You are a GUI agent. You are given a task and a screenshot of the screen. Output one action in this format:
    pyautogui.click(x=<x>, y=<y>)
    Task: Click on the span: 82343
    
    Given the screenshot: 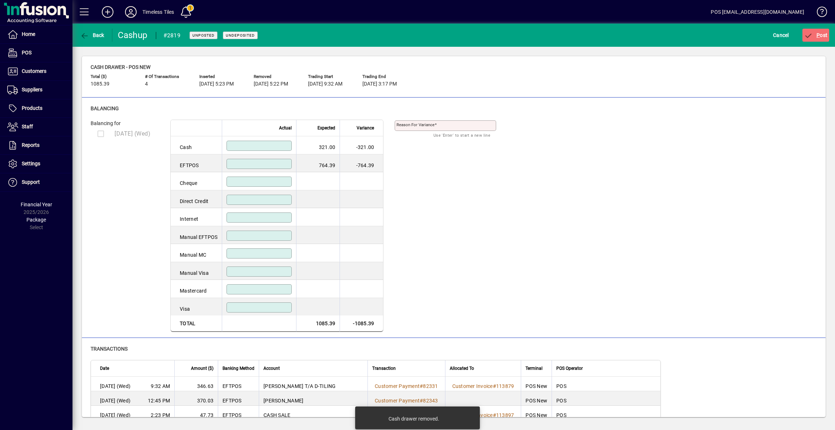 What is the action you would take?
    pyautogui.click(x=430, y=401)
    